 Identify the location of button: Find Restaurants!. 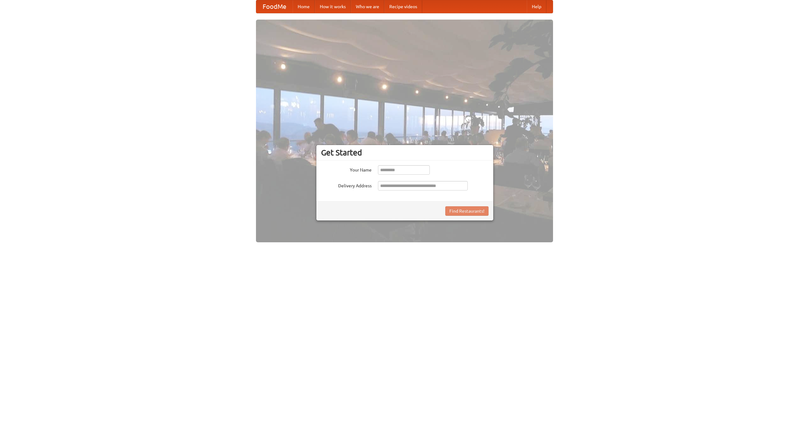
(467, 211).